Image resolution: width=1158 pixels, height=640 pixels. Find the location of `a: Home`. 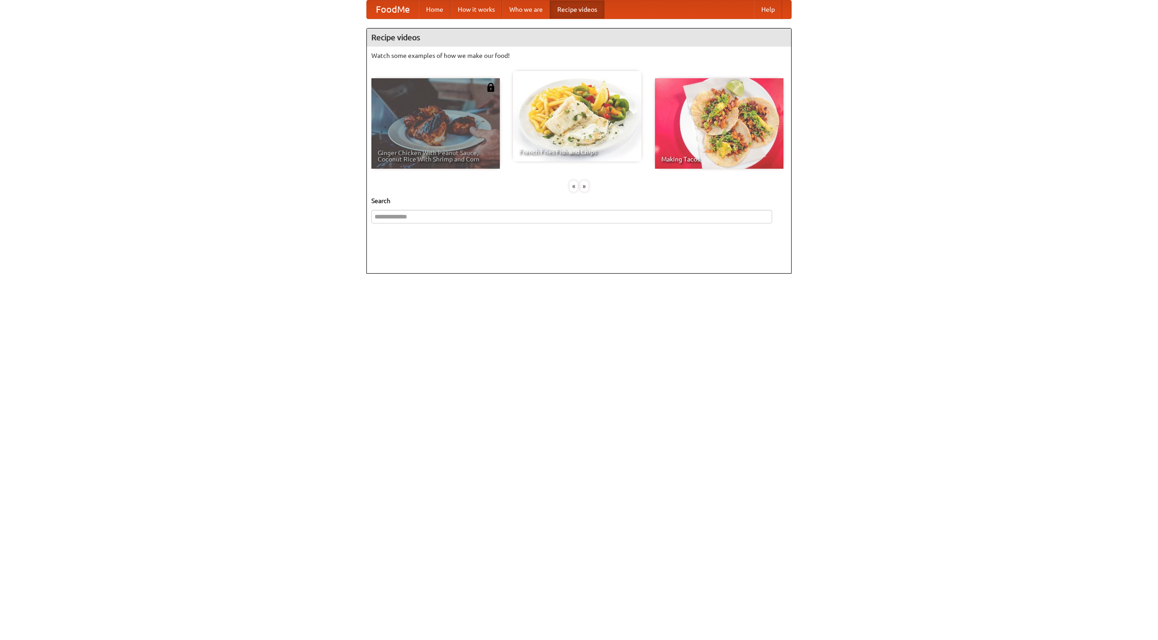

a: Home is located at coordinates (435, 10).